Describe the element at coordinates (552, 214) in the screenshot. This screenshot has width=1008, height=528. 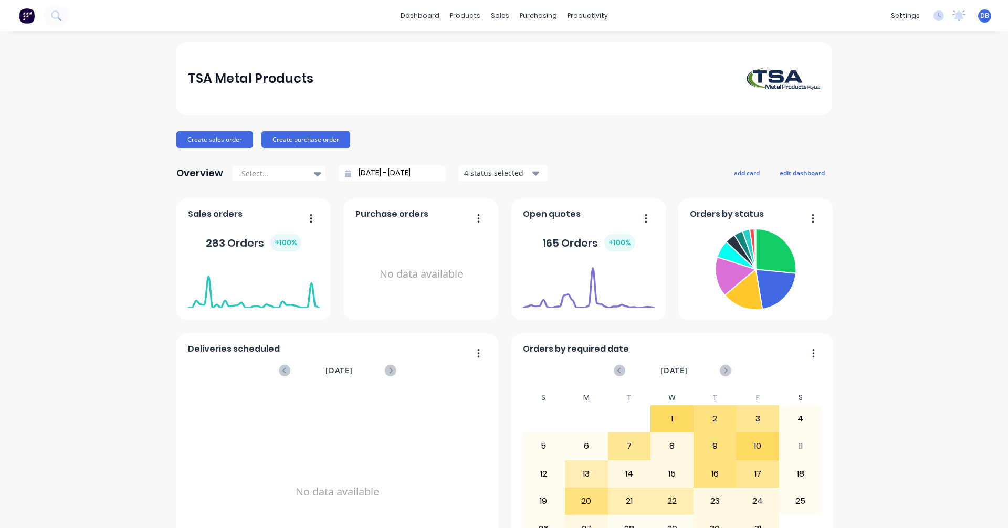
I see `span: Open quotes` at that location.